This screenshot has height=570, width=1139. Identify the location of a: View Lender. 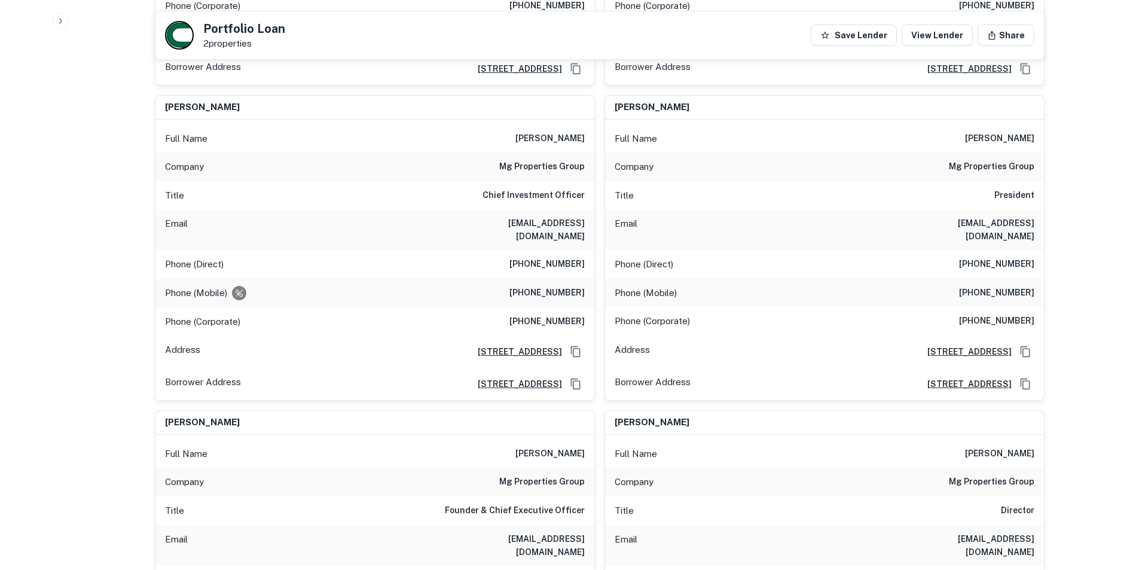
(937, 35).